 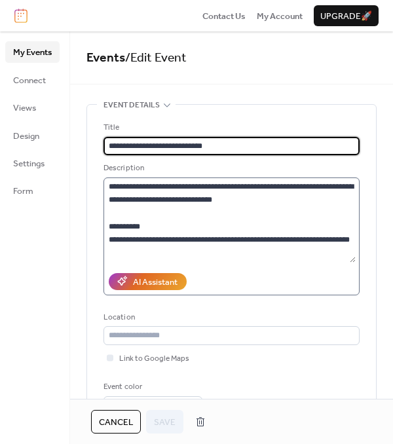 What do you see at coordinates (105, 58) in the screenshot?
I see `a: Events` at bounding box center [105, 58].